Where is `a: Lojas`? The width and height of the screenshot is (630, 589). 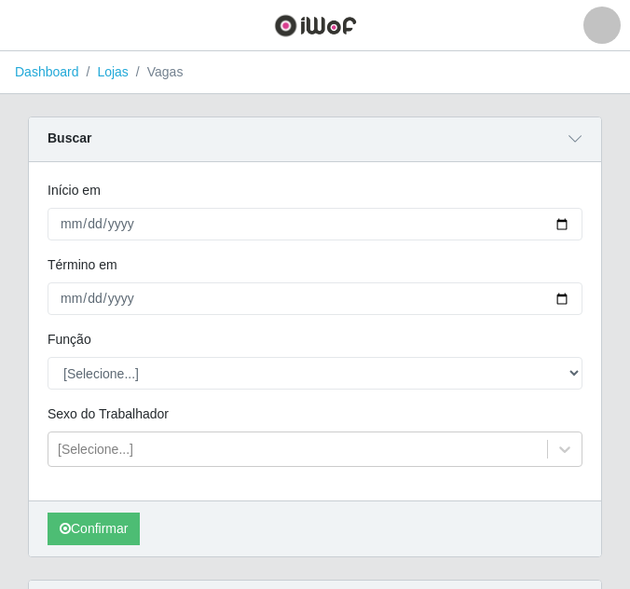
a: Lojas is located at coordinates (112, 72).